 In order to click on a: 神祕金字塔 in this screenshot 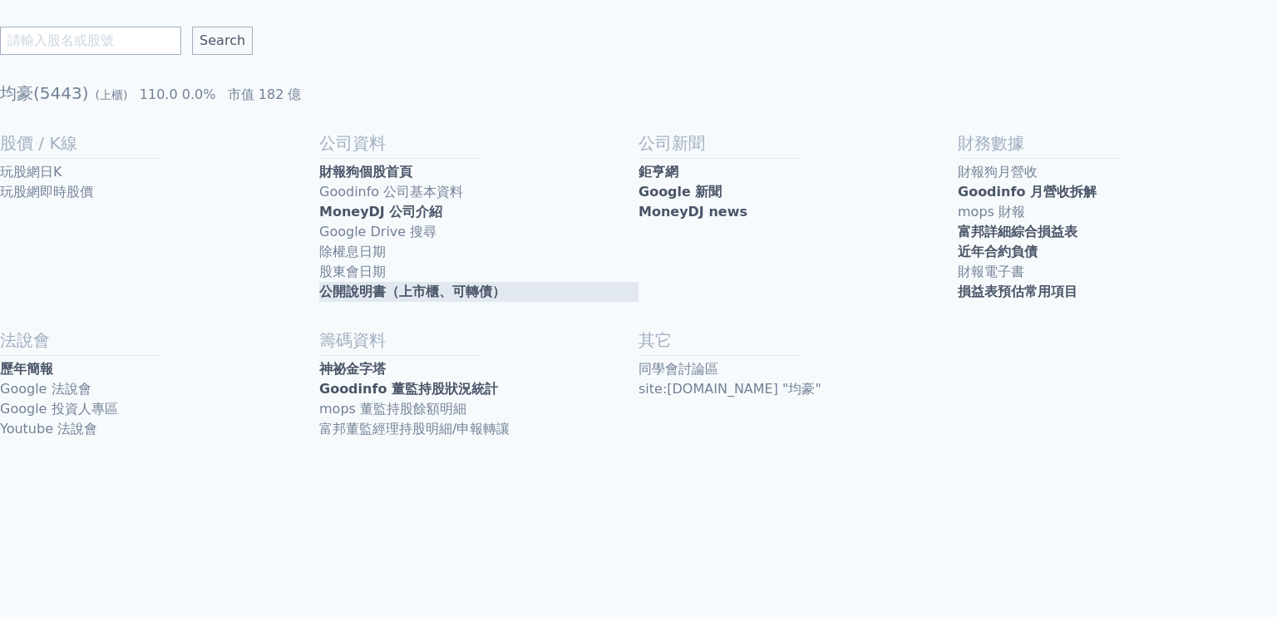, I will do `click(479, 369)`.